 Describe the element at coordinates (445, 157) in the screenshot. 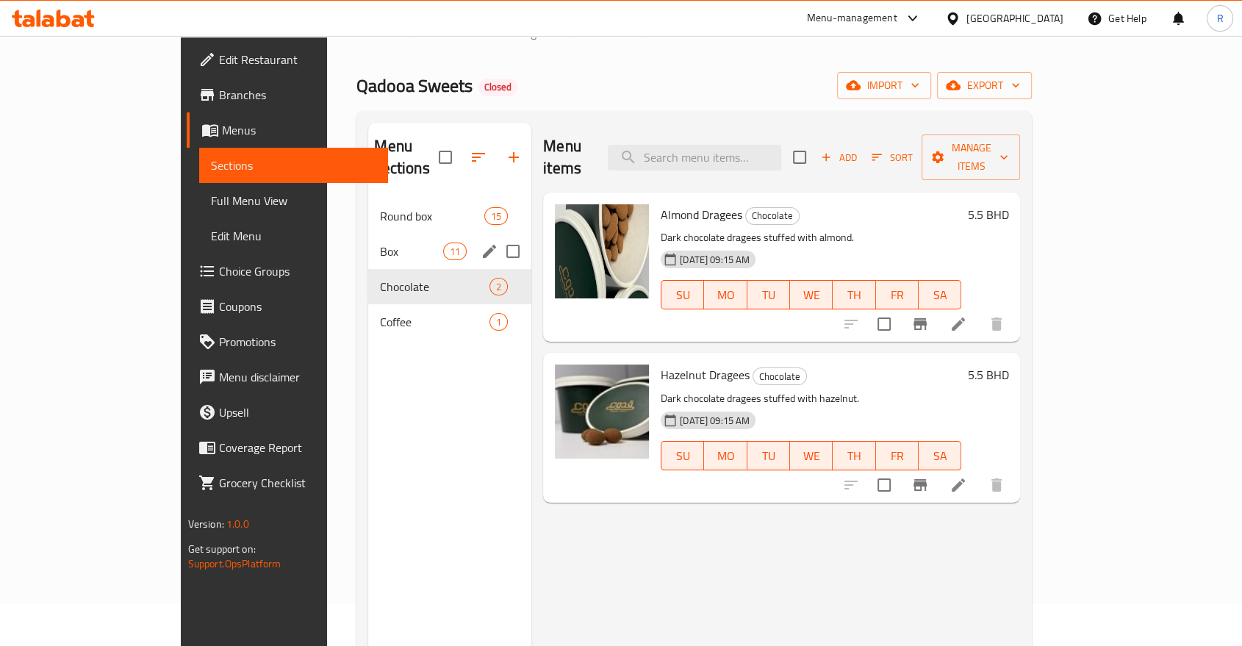

I see `span: Select all sections` at that location.